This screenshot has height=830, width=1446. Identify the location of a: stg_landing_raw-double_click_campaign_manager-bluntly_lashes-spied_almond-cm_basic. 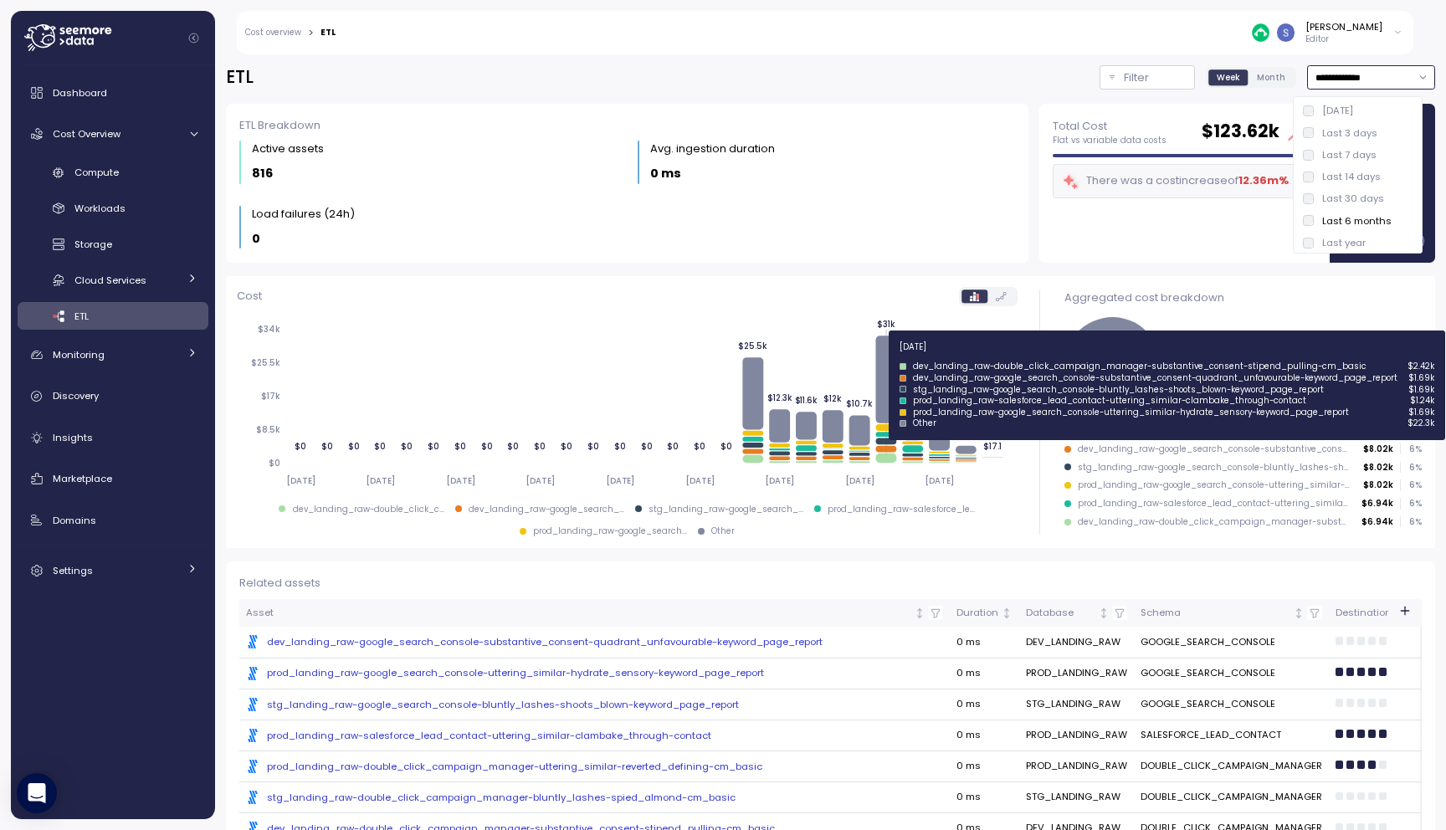
(594, 798).